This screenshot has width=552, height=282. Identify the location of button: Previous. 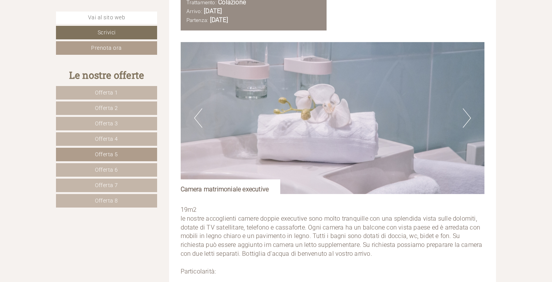
(198, 118).